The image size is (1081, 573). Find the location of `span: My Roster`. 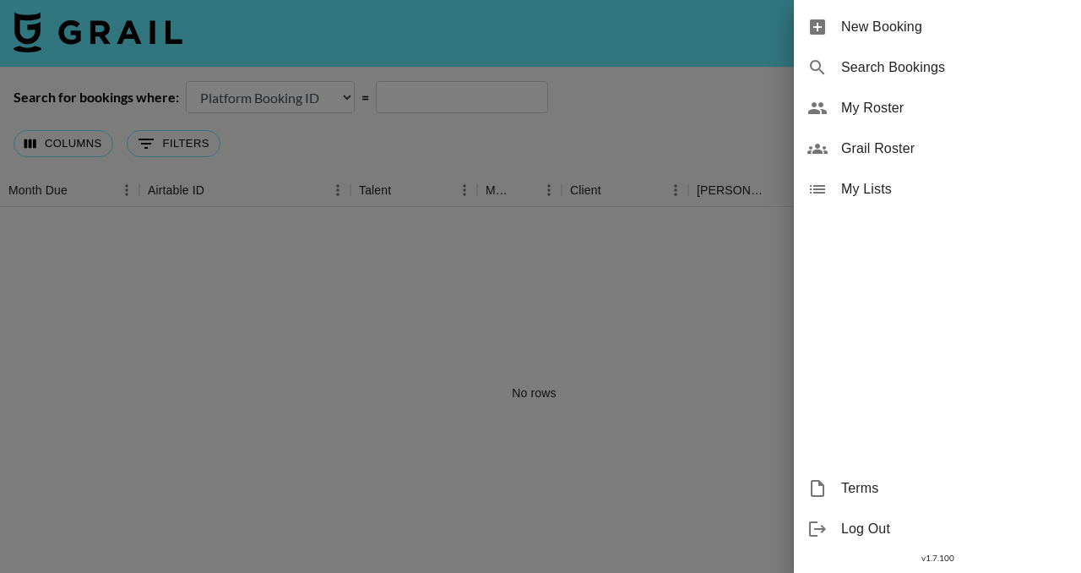

span: My Roster is located at coordinates (955, 108).